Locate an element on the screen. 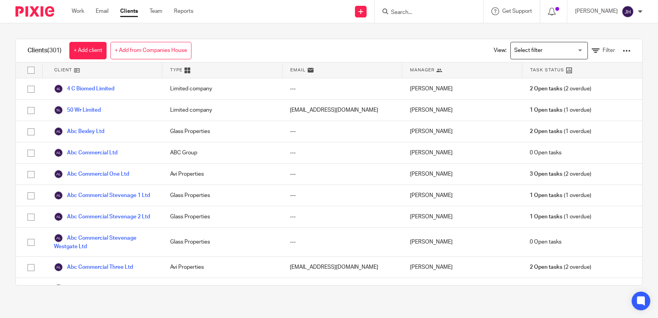 The height and width of the screenshot is (318, 658). h1: Clients is located at coordinates (45, 50).